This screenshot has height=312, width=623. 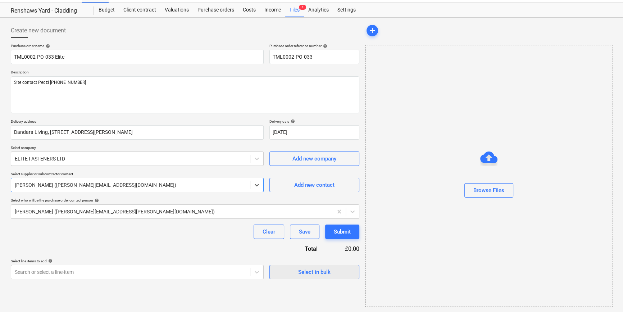 I want to click on div: Renshaws Yard - Cladding, so click(x=48, y=11).